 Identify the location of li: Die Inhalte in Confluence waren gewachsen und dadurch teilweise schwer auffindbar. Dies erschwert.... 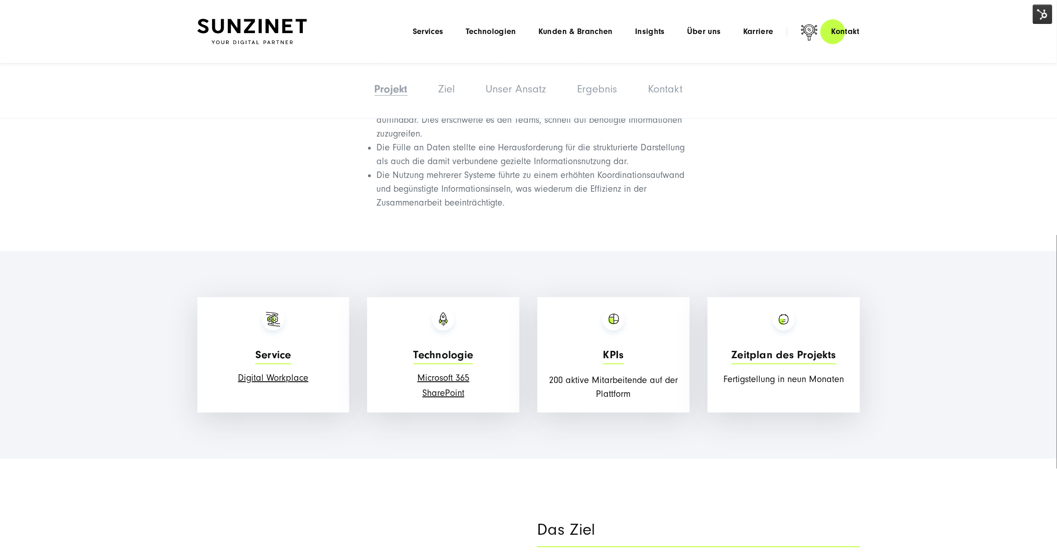
(533, 120).